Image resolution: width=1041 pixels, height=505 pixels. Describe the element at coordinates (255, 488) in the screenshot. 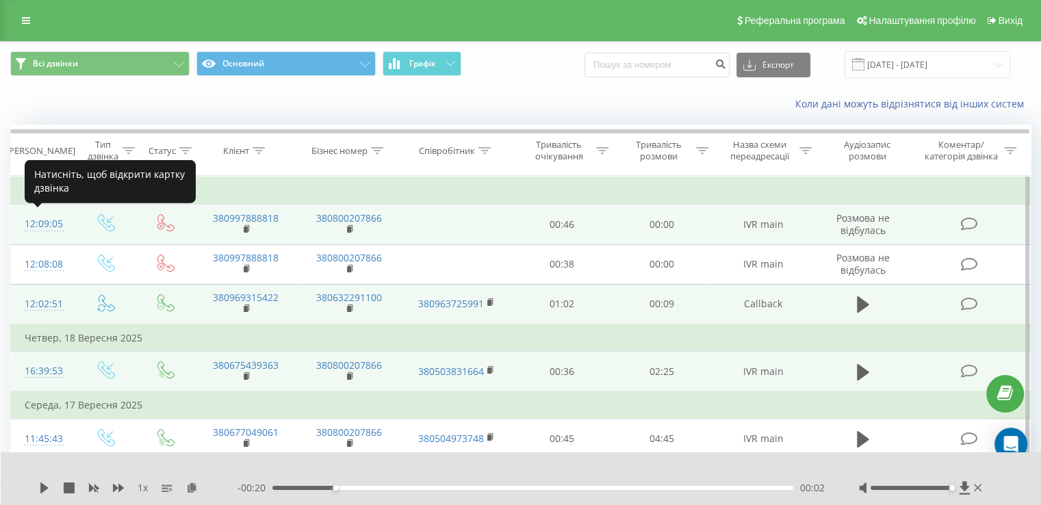

I see `span: - 00:20` at that location.